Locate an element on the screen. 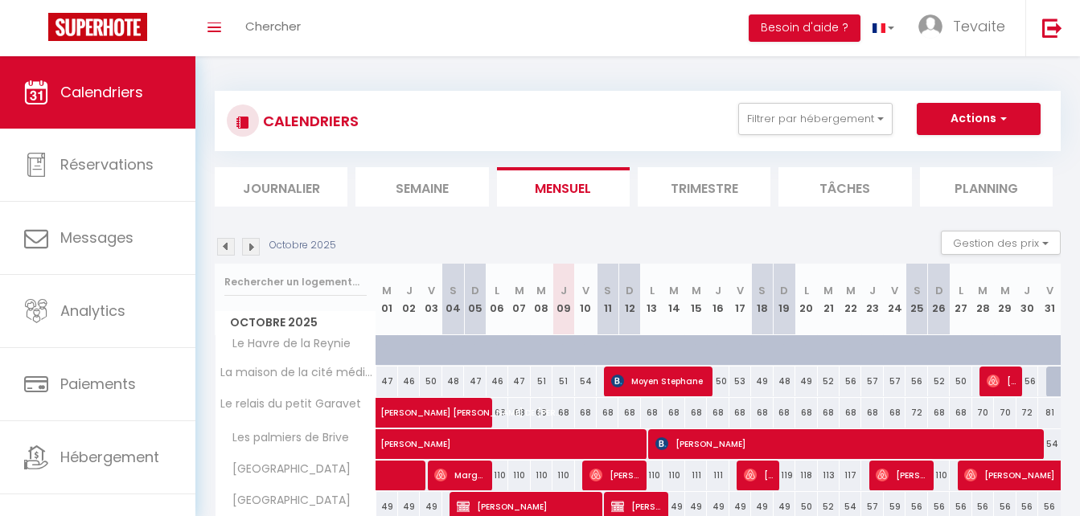  th: 21 is located at coordinates (829, 299).